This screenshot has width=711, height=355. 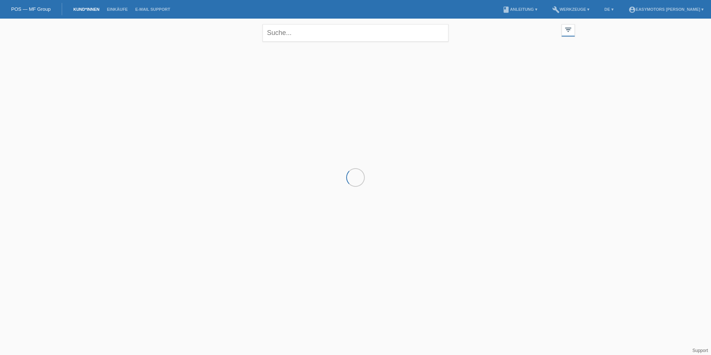 What do you see at coordinates (86, 9) in the screenshot?
I see `a: Kund*innen` at bounding box center [86, 9].